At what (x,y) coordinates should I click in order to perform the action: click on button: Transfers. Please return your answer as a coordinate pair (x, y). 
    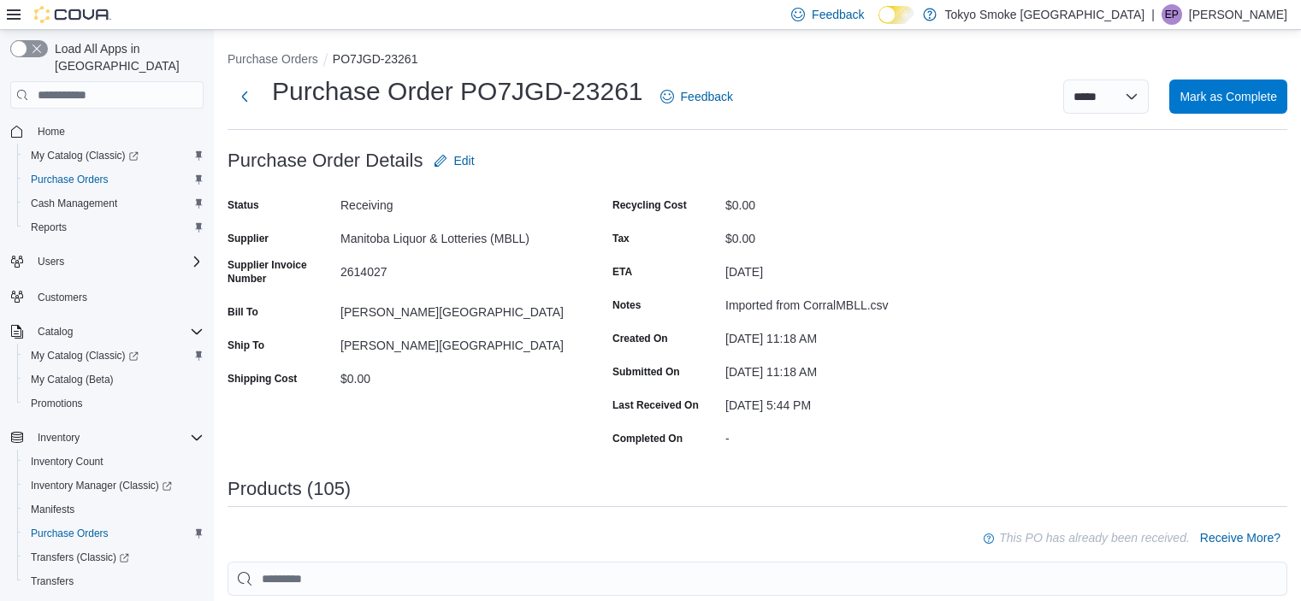
    Looking at the image, I should click on (114, 581).